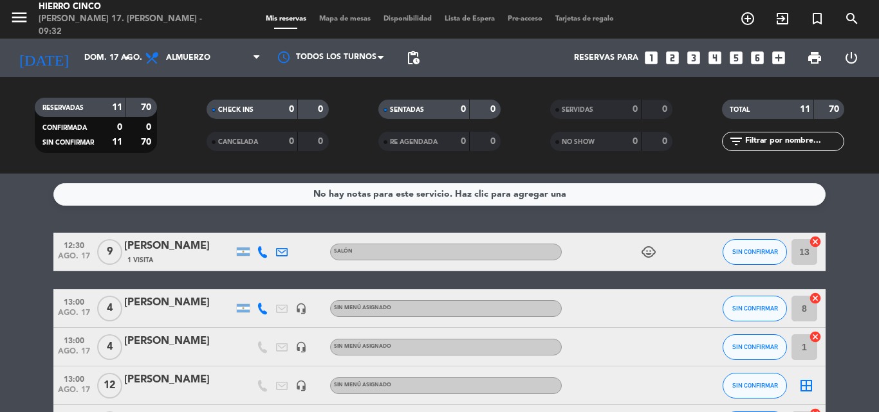 This screenshot has width=879, height=412. What do you see at coordinates (407, 19) in the screenshot?
I see `span: Disponibilidad` at bounding box center [407, 19].